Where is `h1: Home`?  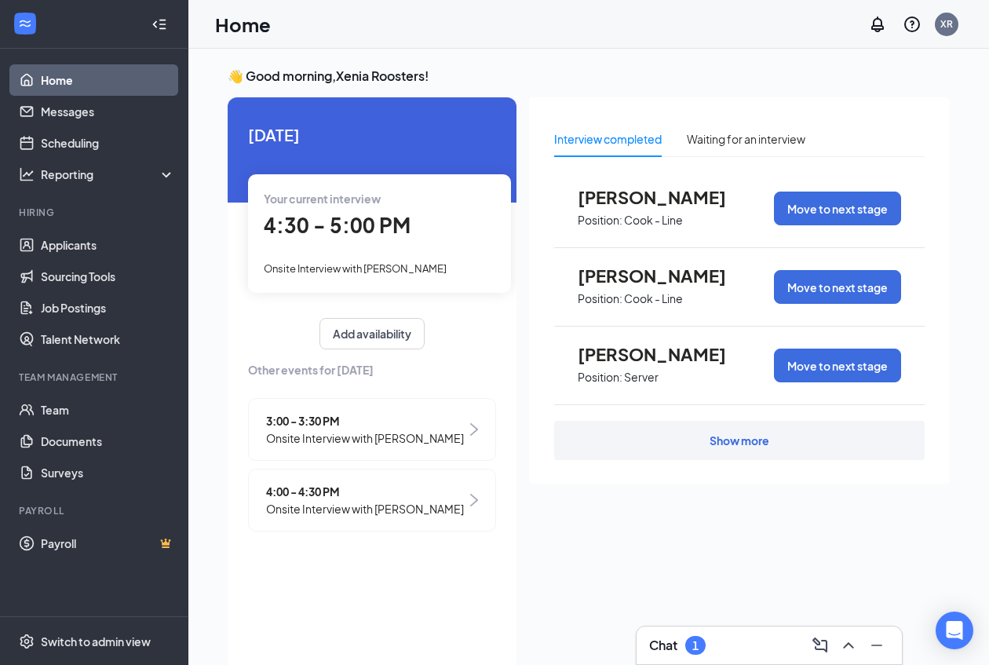
h1: Home is located at coordinates (243, 24).